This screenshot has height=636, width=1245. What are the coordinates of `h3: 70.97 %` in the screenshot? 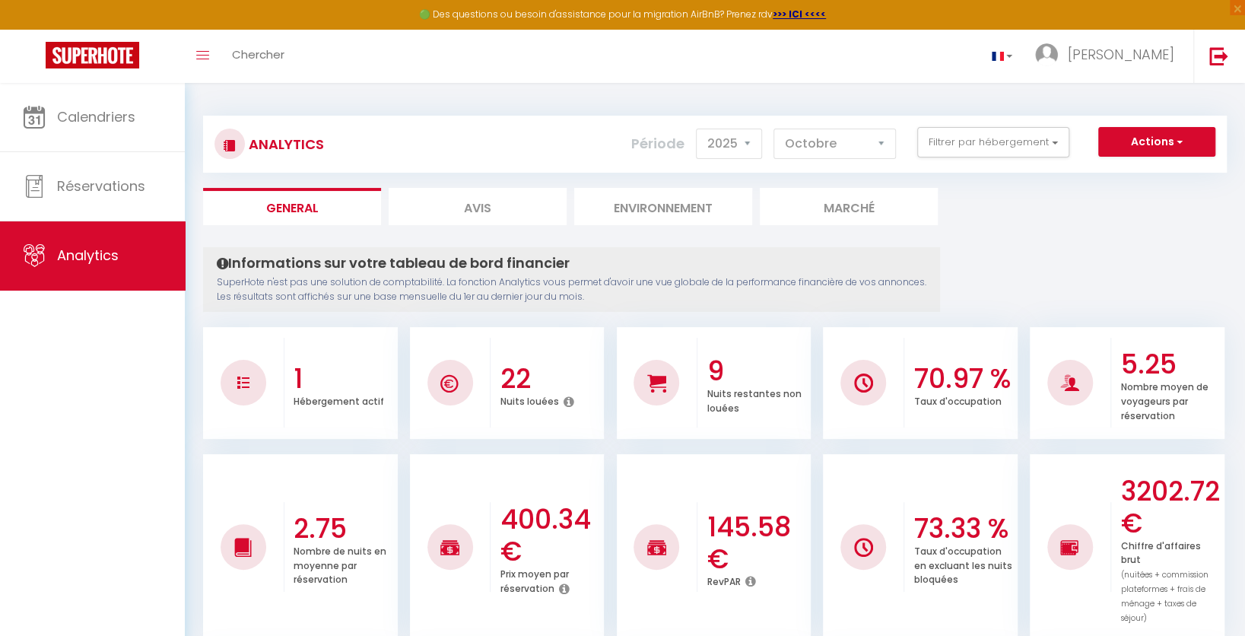 It's located at (964, 379).